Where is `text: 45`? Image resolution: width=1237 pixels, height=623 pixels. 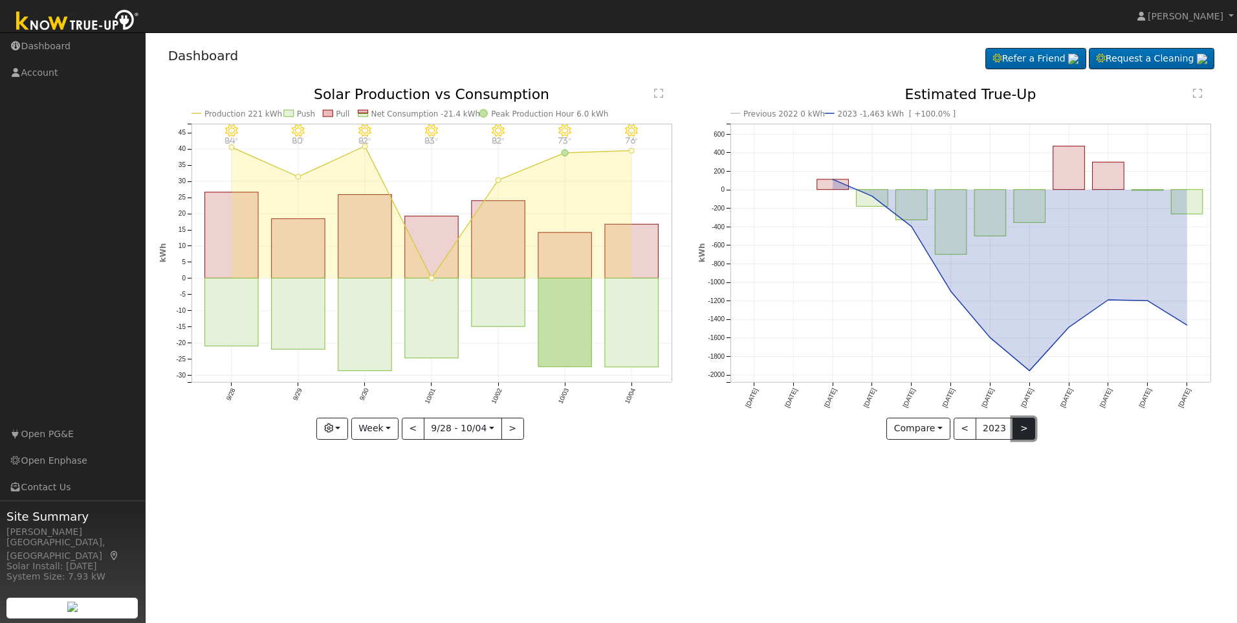
text: 45 is located at coordinates (182, 133).